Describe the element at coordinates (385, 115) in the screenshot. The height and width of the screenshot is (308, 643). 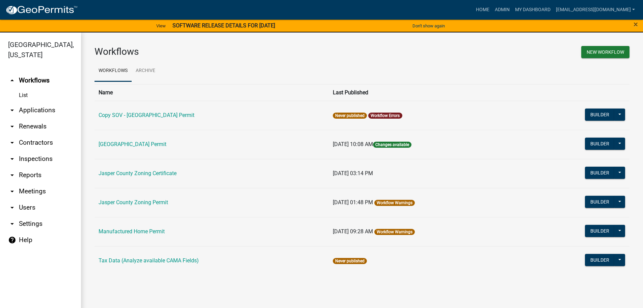
I see `a: Workflow Errors` at that location.